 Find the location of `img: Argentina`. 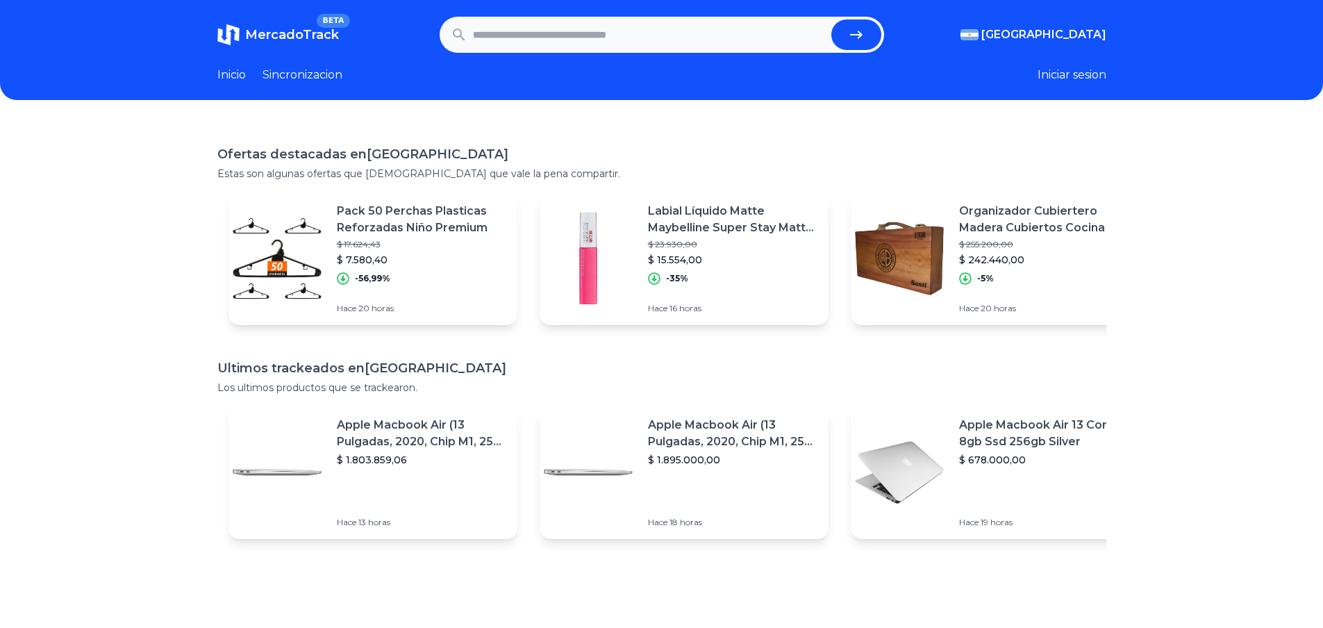

img: Argentina is located at coordinates (970, 35).